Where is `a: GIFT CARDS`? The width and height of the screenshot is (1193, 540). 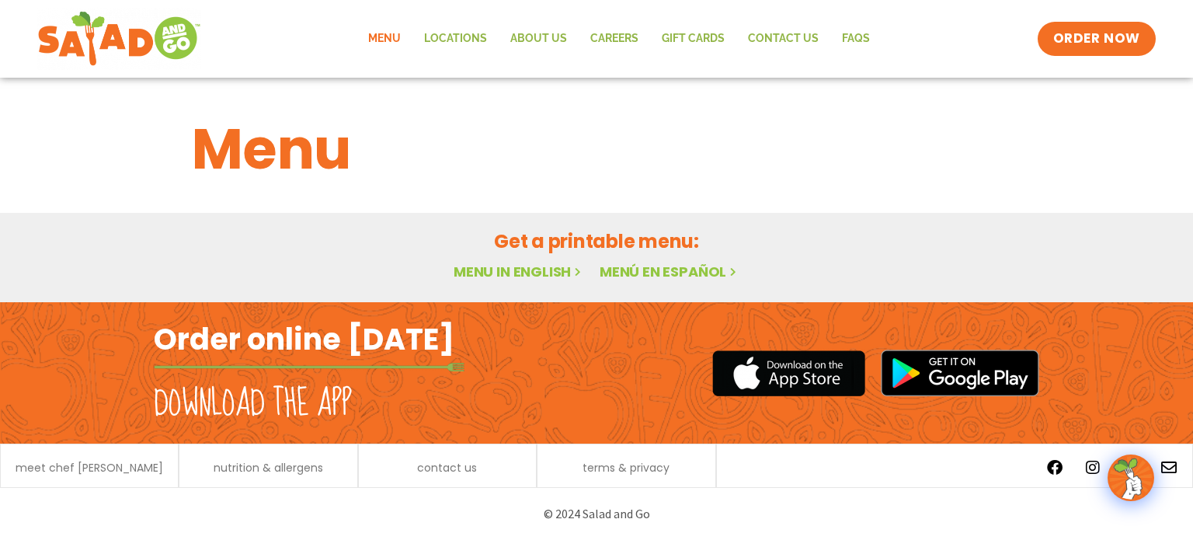 a: GIFT CARDS is located at coordinates (693, 39).